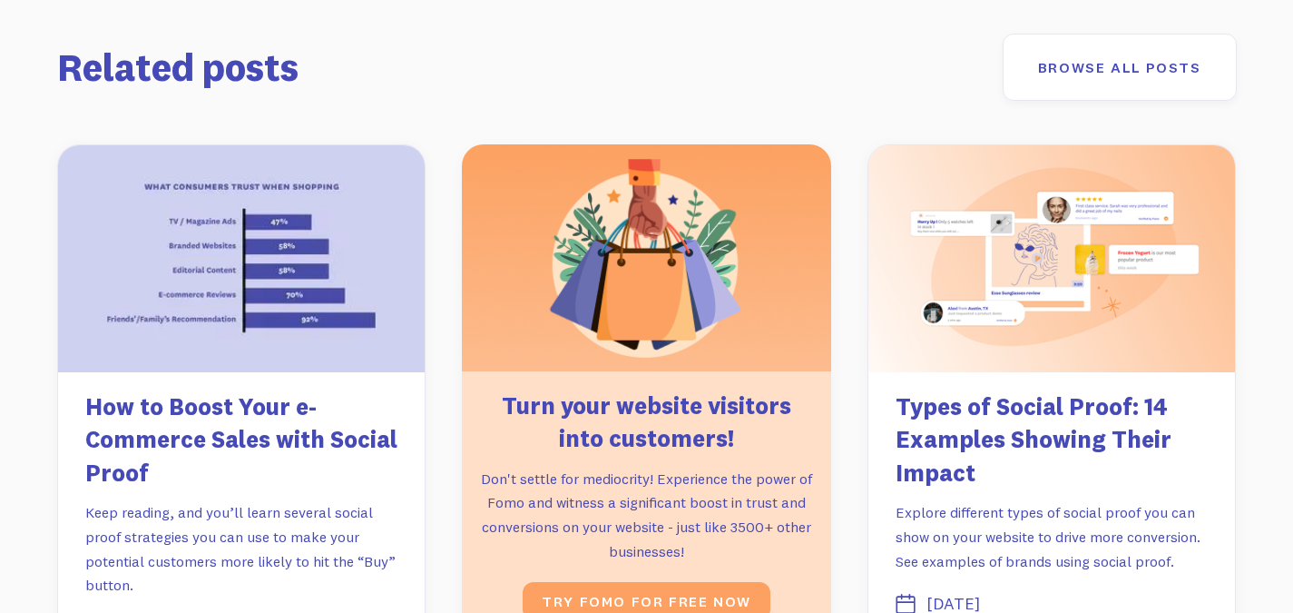 This screenshot has height=613, width=1293. I want to click on h2: Related posts, so click(519, 67).